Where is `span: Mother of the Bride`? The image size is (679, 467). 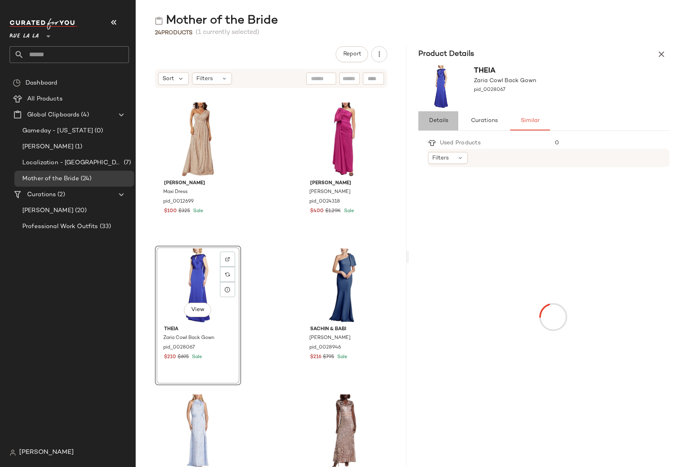
span: Mother of the Bride is located at coordinates (51, 179).